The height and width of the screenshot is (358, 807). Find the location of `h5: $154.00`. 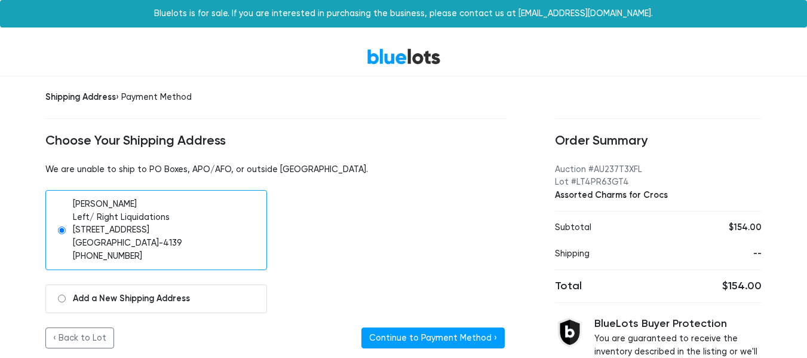

h5: $154.00 is located at coordinates (714, 286).